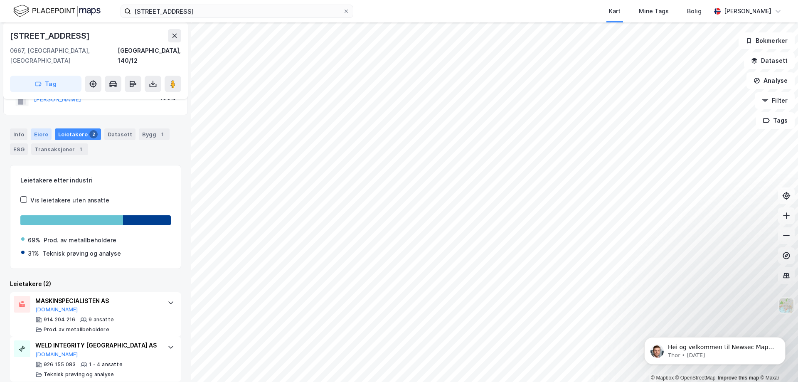  What do you see at coordinates (771, 81) in the screenshot?
I see `button: Analyse` at bounding box center [771, 81].